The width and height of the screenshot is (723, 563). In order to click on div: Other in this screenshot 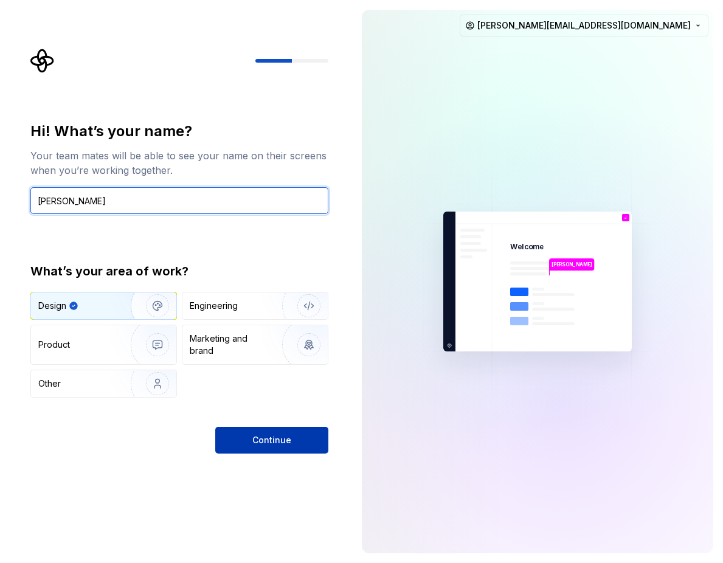, I will do `click(49, 384)`.